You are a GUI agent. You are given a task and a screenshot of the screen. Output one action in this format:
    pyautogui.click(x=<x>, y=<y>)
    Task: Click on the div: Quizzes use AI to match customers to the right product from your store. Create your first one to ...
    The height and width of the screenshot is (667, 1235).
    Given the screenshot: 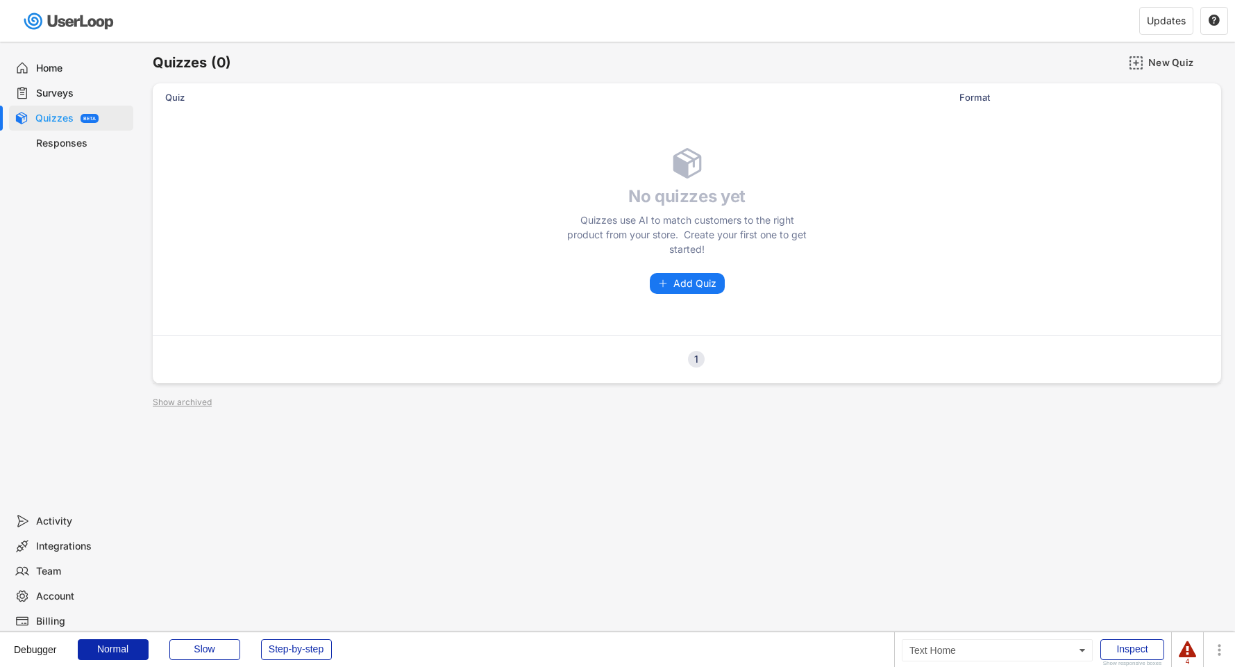 What is the action you would take?
    pyautogui.click(x=688, y=234)
    